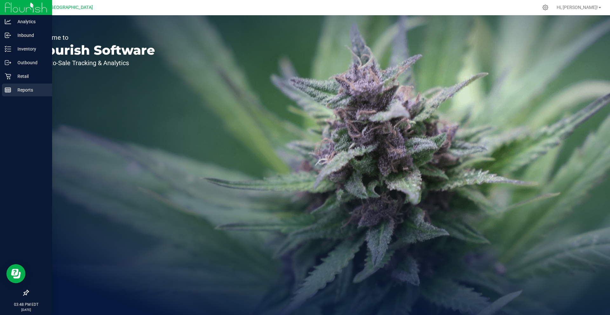 The height and width of the screenshot is (315, 610). I want to click on p: Analytics, so click(30, 22).